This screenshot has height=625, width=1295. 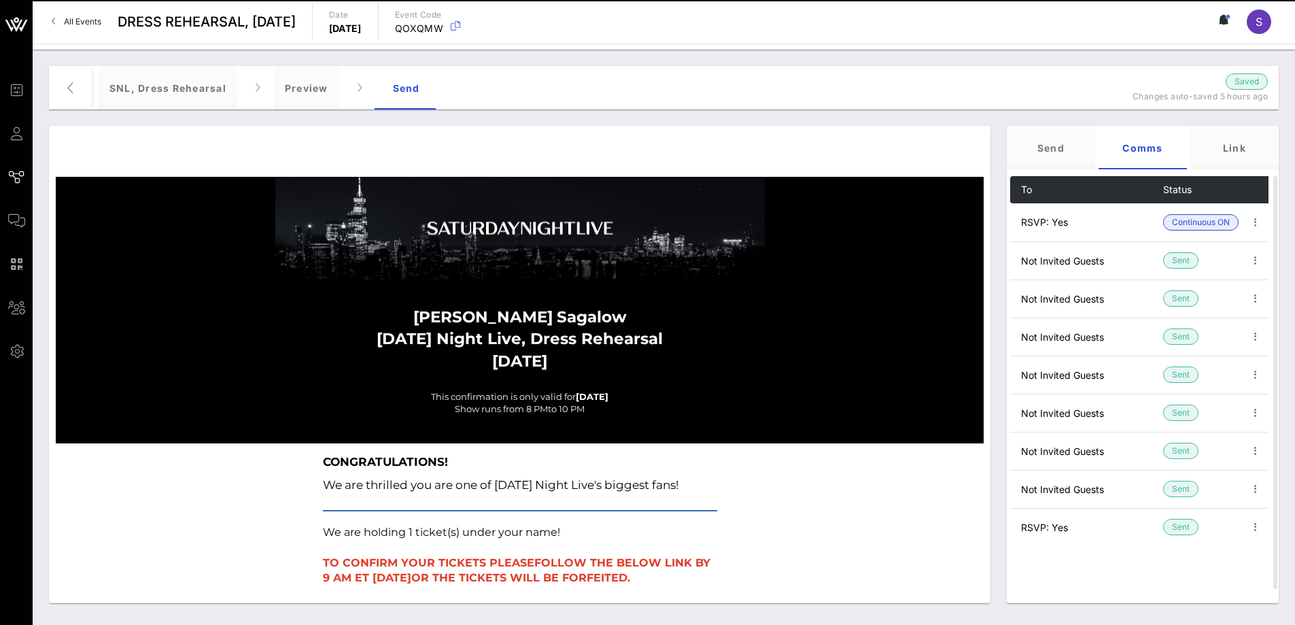 I want to click on span: All Events, so click(x=82, y=21).